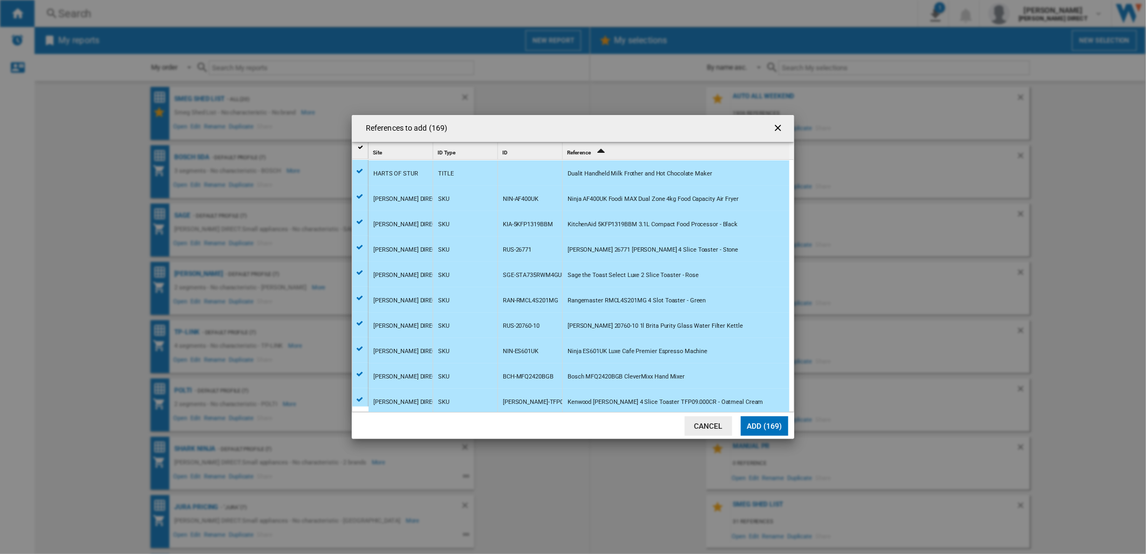  I want to click on ng-md-icon: getI18NText('BUTTONS.CLOSE_DIALOG'), so click(779, 129).